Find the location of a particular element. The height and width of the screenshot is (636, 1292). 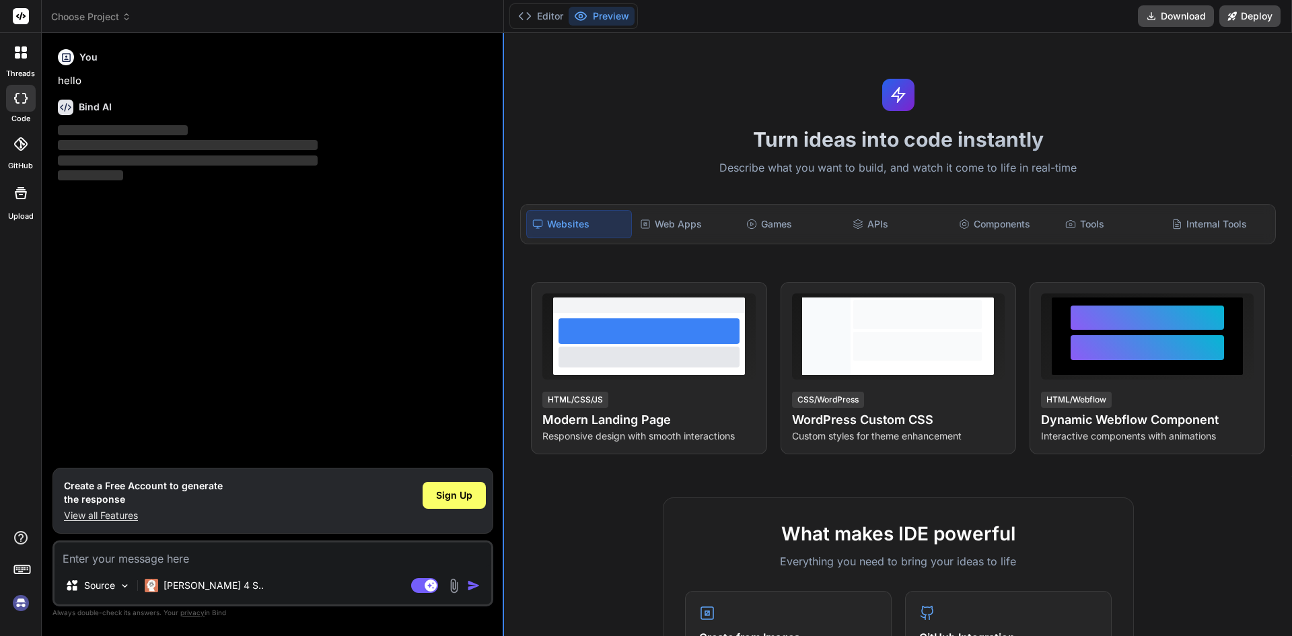

img: signin is located at coordinates (21, 603).